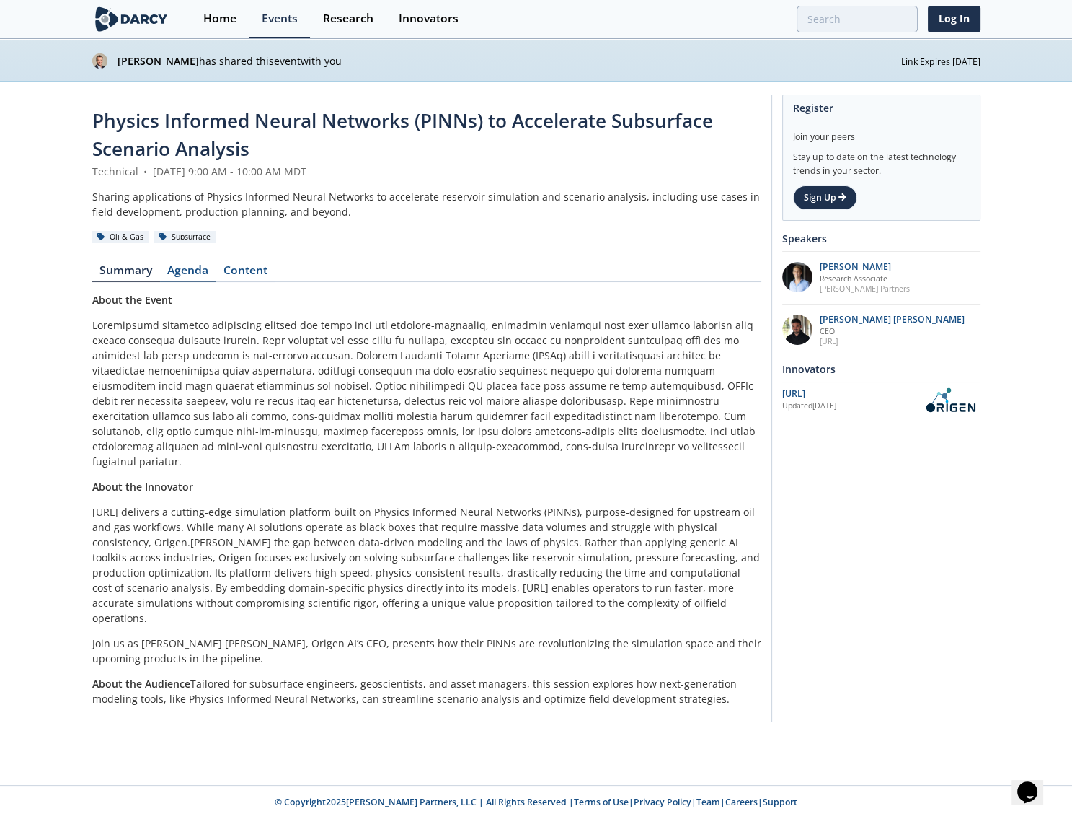 Image resolution: width=1072 pixels, height=819 pixels. Describe the element at coordinates (348, 19) in the screenshot. I see `div: Research` at that location.